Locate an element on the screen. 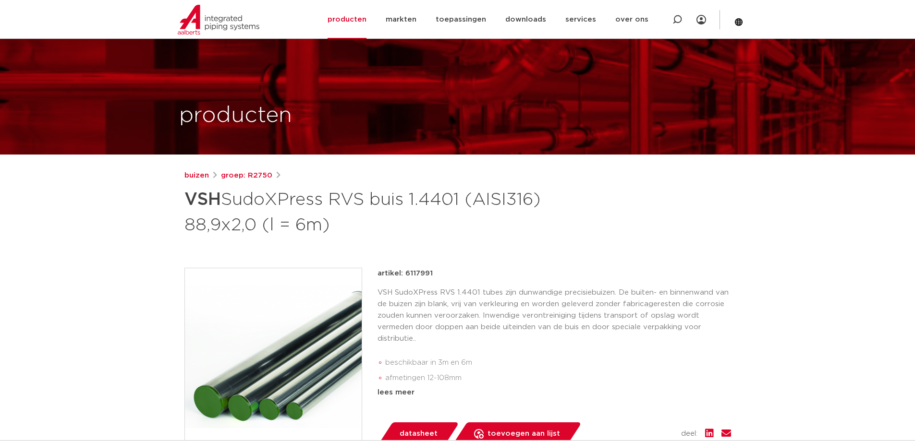  p: VSH SudoXPress RVS 1.4401 tubes zijn dunwandige precisiebuizen. De buiten- en binnenwand van de b... is located at coordinates (554, 316).